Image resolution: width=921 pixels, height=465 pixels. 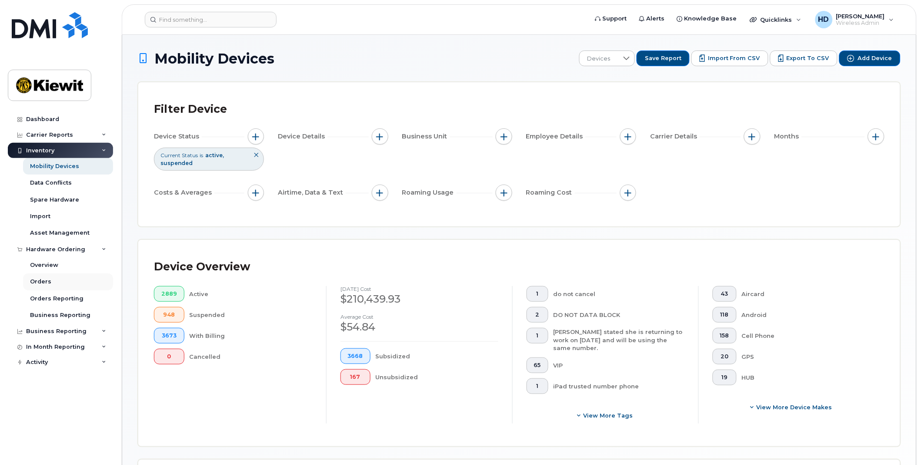 What do you see at coordinates (725, 377) in the screenshot?
I see `span: 19` at bounding box center [725, 377].